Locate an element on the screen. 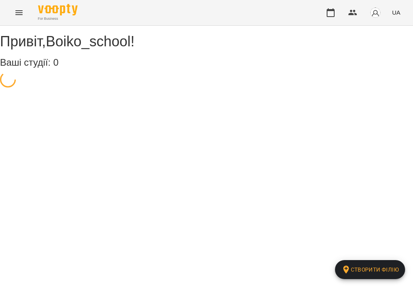 This screenshot has height=287, width=413. span: UA is located at coordinates (396, 12).